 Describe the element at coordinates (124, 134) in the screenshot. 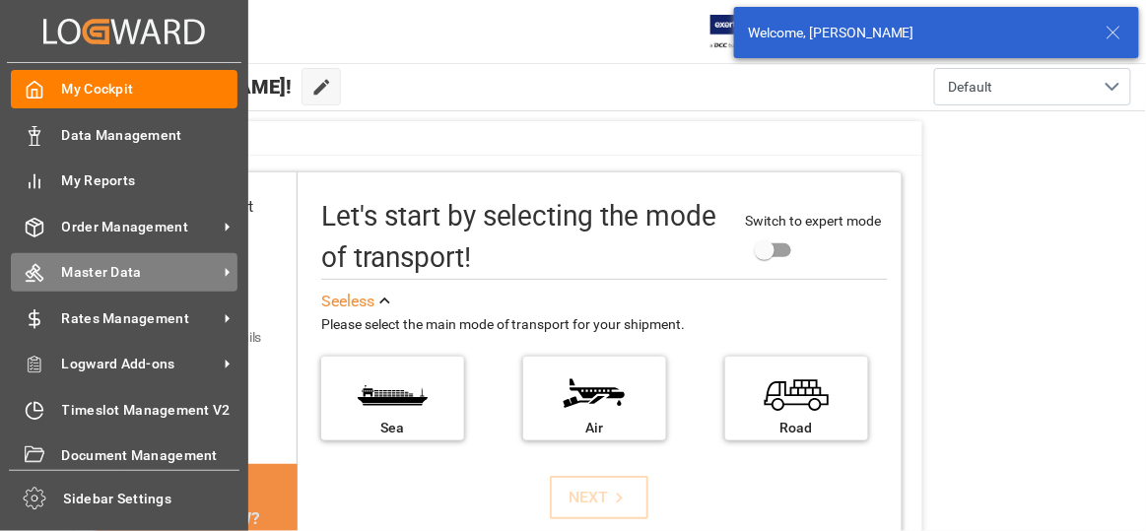

I see `a: Data Management` at that location.